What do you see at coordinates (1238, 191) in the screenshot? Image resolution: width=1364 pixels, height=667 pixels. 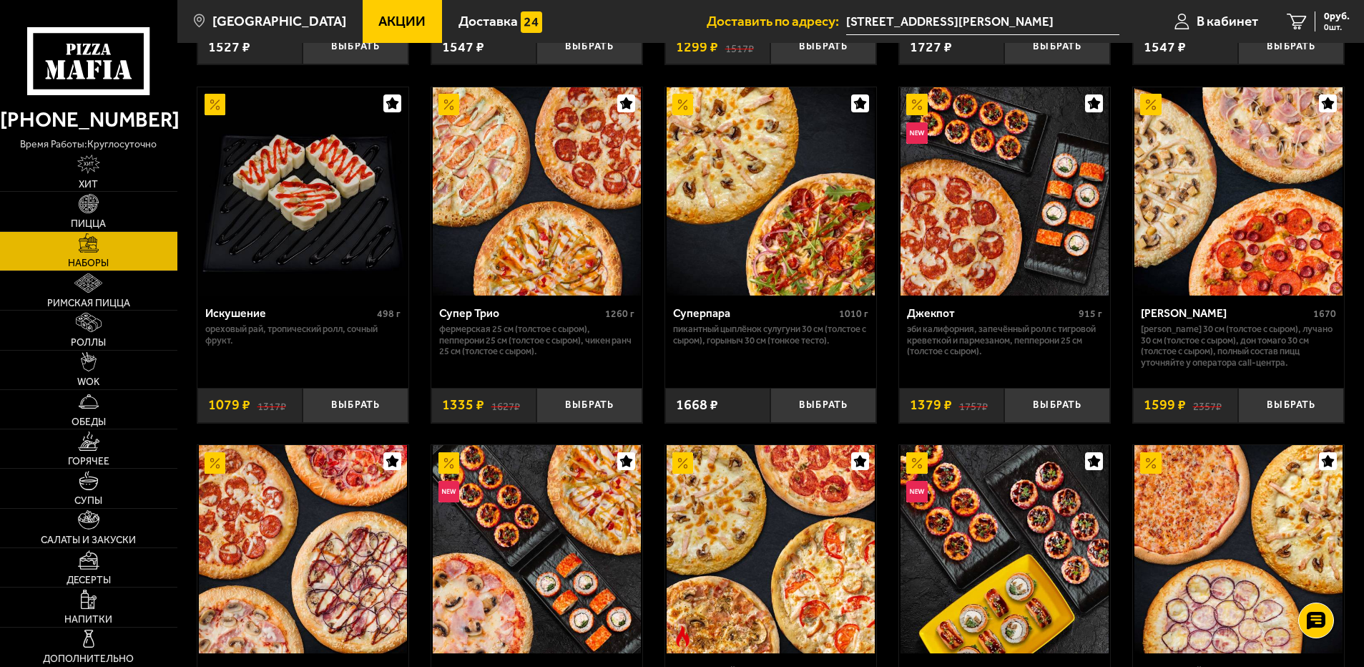 I see `a: АкционныйХет Трик` at bounding box center [1238, 191].